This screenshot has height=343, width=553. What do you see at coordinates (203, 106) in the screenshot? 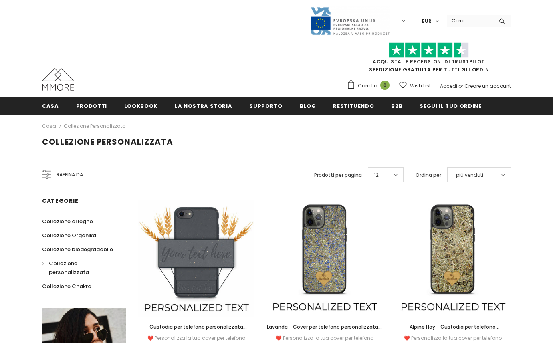
I see `span: La nostra storia` at bounding box center [203, 106].